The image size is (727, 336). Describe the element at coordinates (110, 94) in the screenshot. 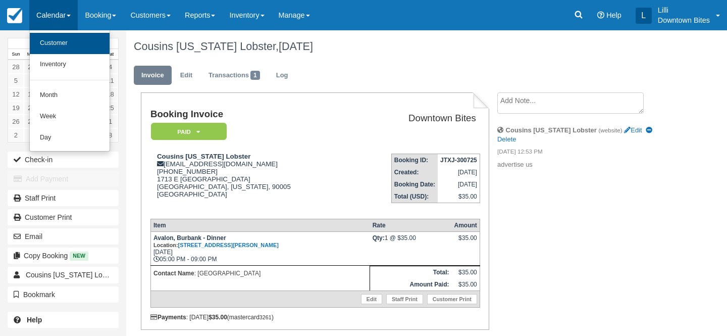

I see `a: 18` at that location.